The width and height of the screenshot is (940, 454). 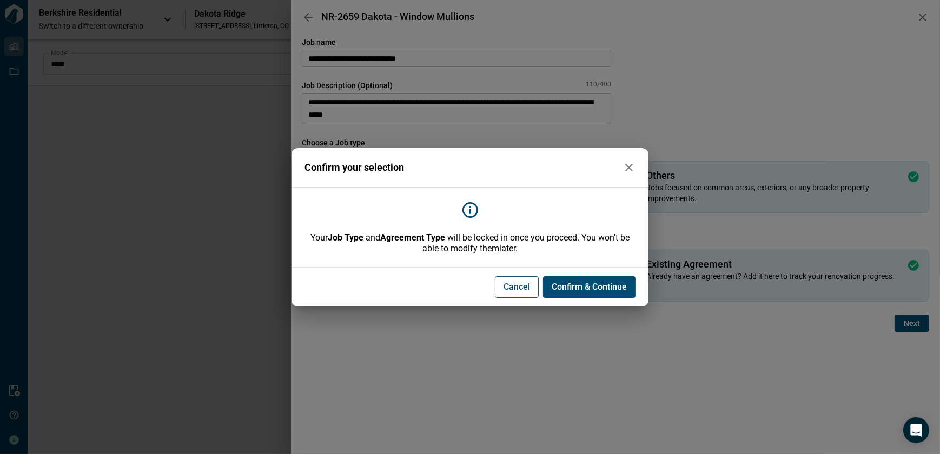 What do you see at coordinates (354, 168) in the screenshot?
I see `span: Confirm your selection` at bounding box center [354, 168].